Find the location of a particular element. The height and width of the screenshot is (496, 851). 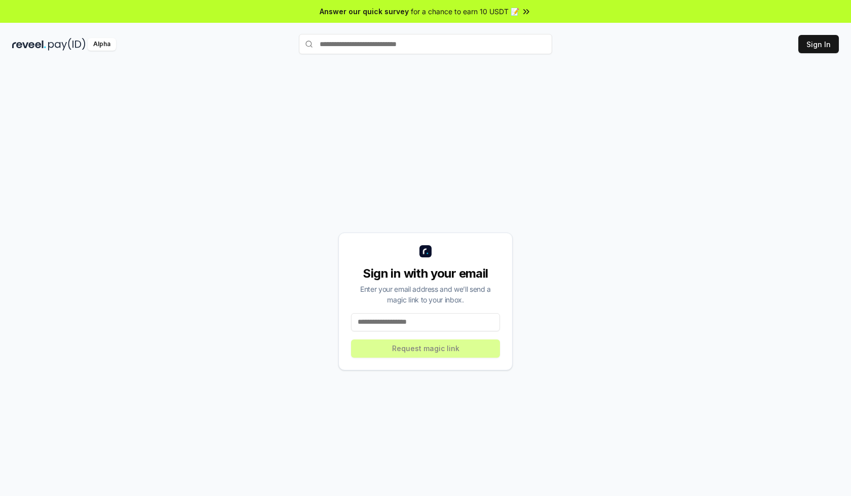

span: Answer our quick survey is located at coordinates (364, 11).